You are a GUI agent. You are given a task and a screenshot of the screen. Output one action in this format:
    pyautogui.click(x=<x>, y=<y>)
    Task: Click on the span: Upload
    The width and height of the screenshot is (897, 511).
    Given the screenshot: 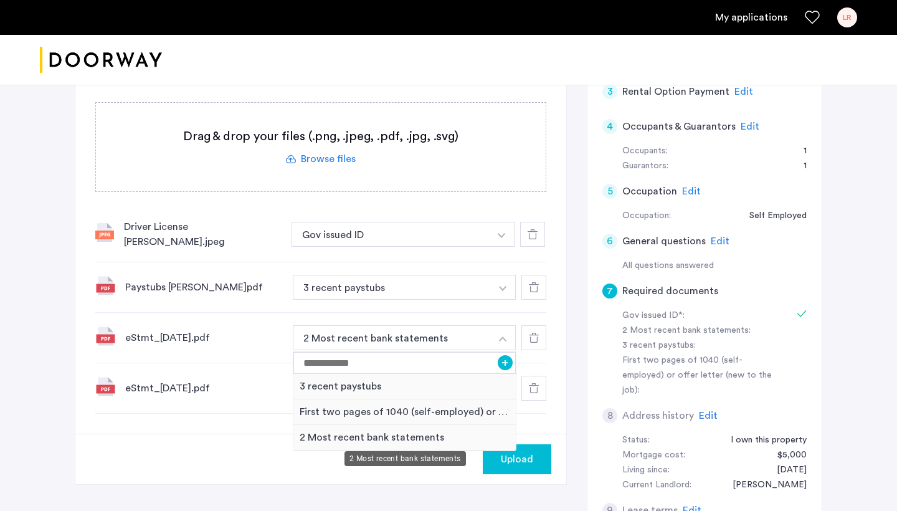 What is the action you would take?
    pyautogui.click(x=517, y=459)
    